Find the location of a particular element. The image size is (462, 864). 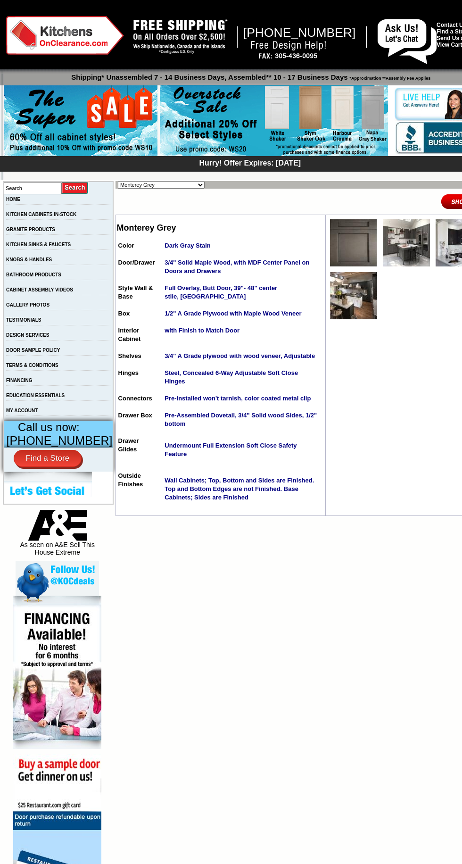

span: Drawer Glides is located at coordinates (129, 445).